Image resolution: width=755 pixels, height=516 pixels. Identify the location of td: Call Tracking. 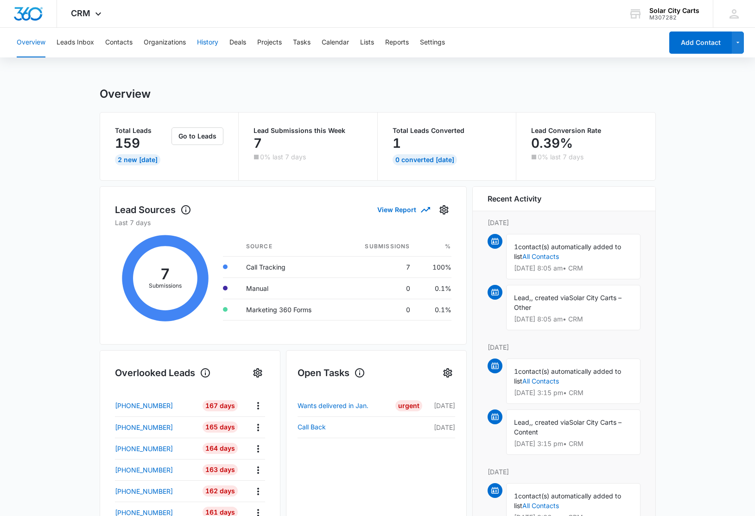
(290, 267).